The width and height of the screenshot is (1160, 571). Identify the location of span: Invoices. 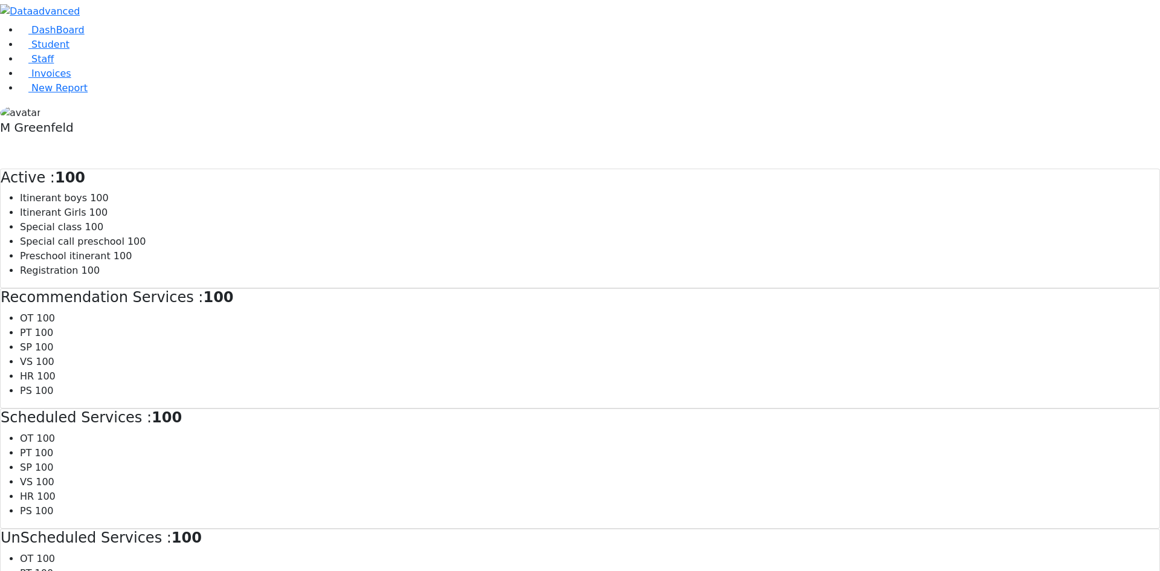
(51, 73).